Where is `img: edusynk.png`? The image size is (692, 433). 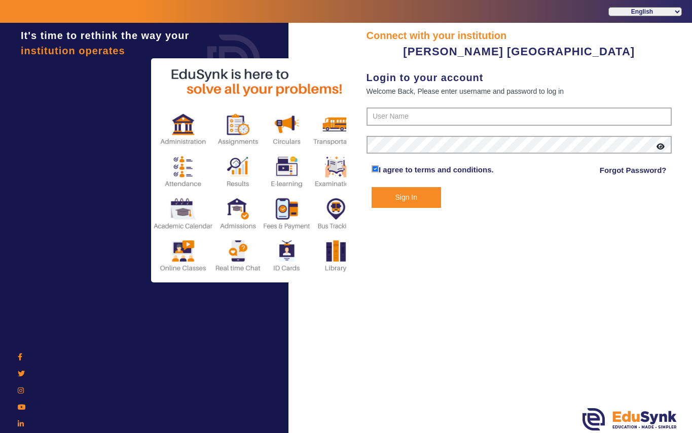 img: edusynk.png is located at coordinates (630, 419).